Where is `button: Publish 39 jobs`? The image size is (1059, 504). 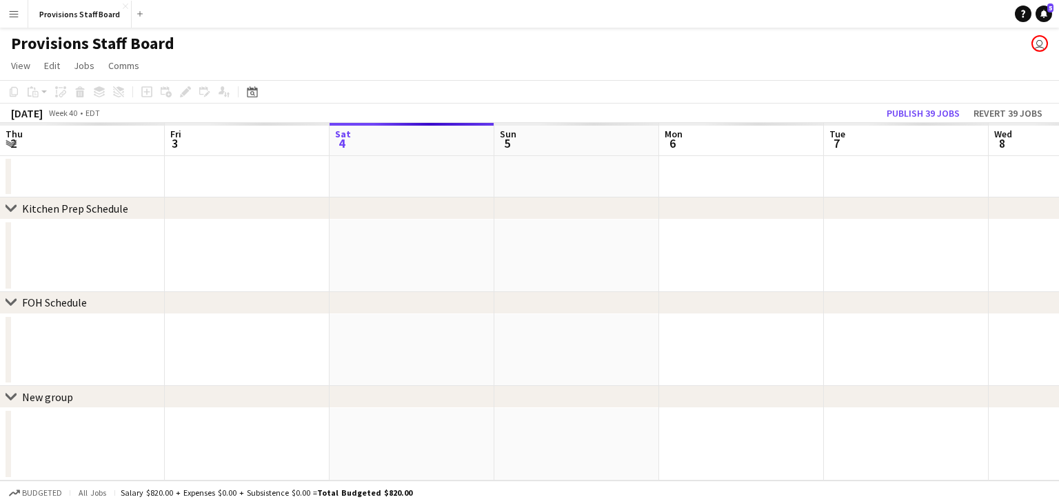 button: Publish 39 jobs is located at coordinates (924, 113).